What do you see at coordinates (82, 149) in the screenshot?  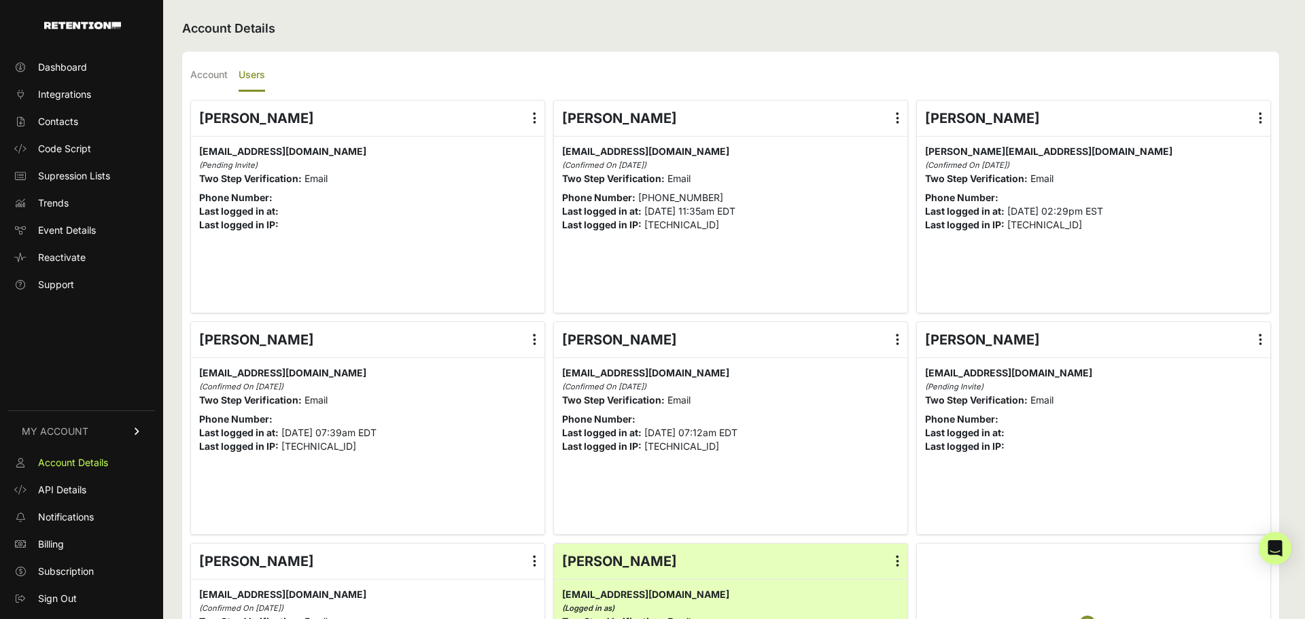 I see `a: Code Script` at bounding box center [82, 149].